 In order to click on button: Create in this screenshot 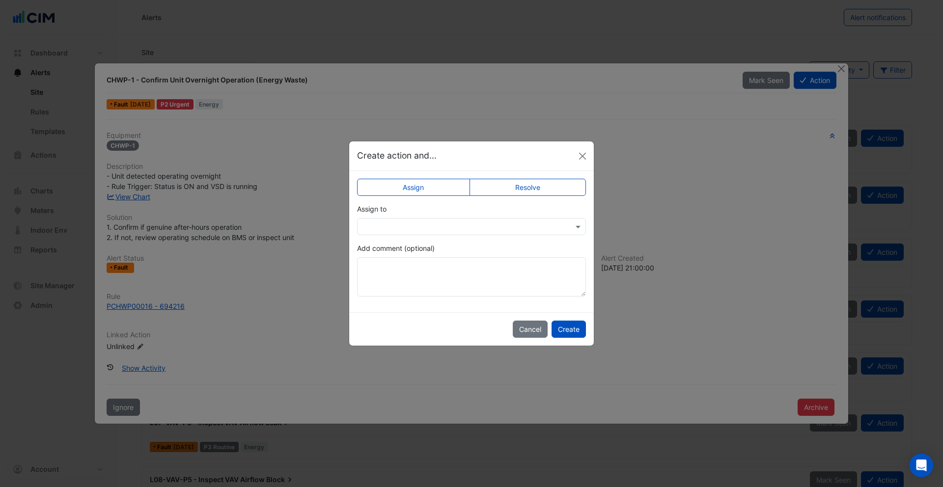, I will do `click(569, 329)`.